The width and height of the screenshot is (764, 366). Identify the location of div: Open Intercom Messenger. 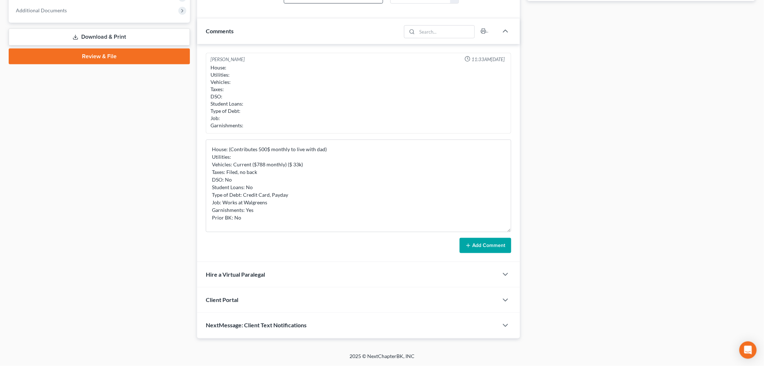
(748, 350).